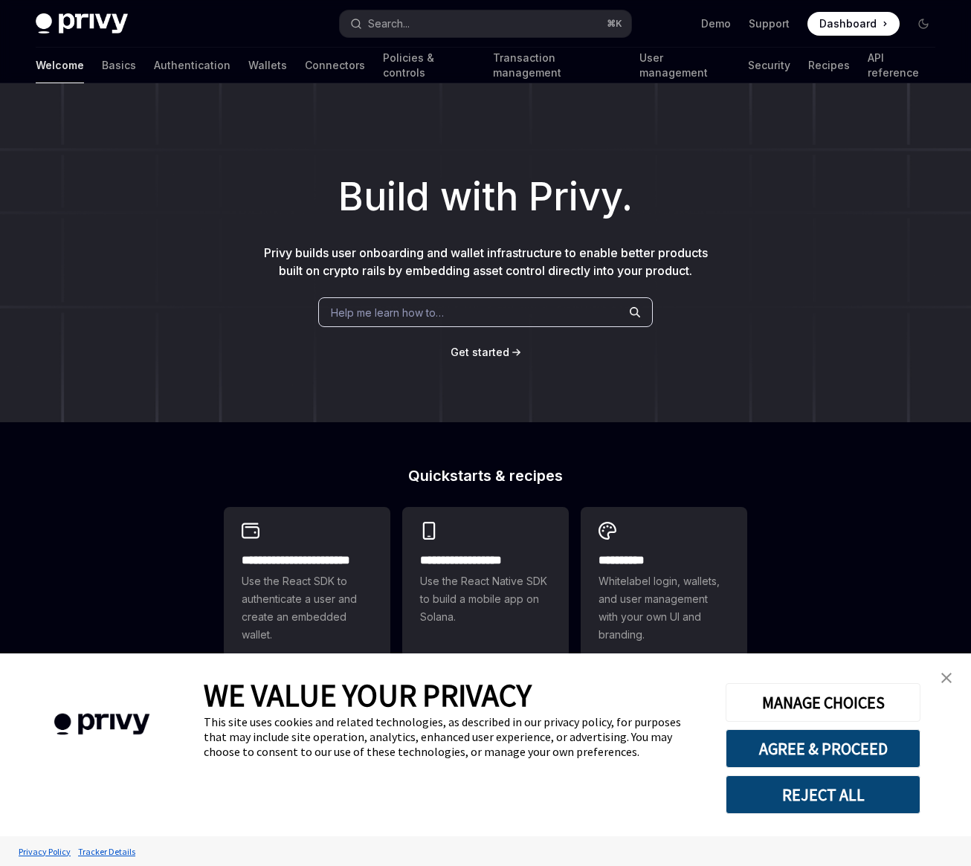 This screenshot has width=971, height=866. I want to click on a: Connectors, so click(334, 65).